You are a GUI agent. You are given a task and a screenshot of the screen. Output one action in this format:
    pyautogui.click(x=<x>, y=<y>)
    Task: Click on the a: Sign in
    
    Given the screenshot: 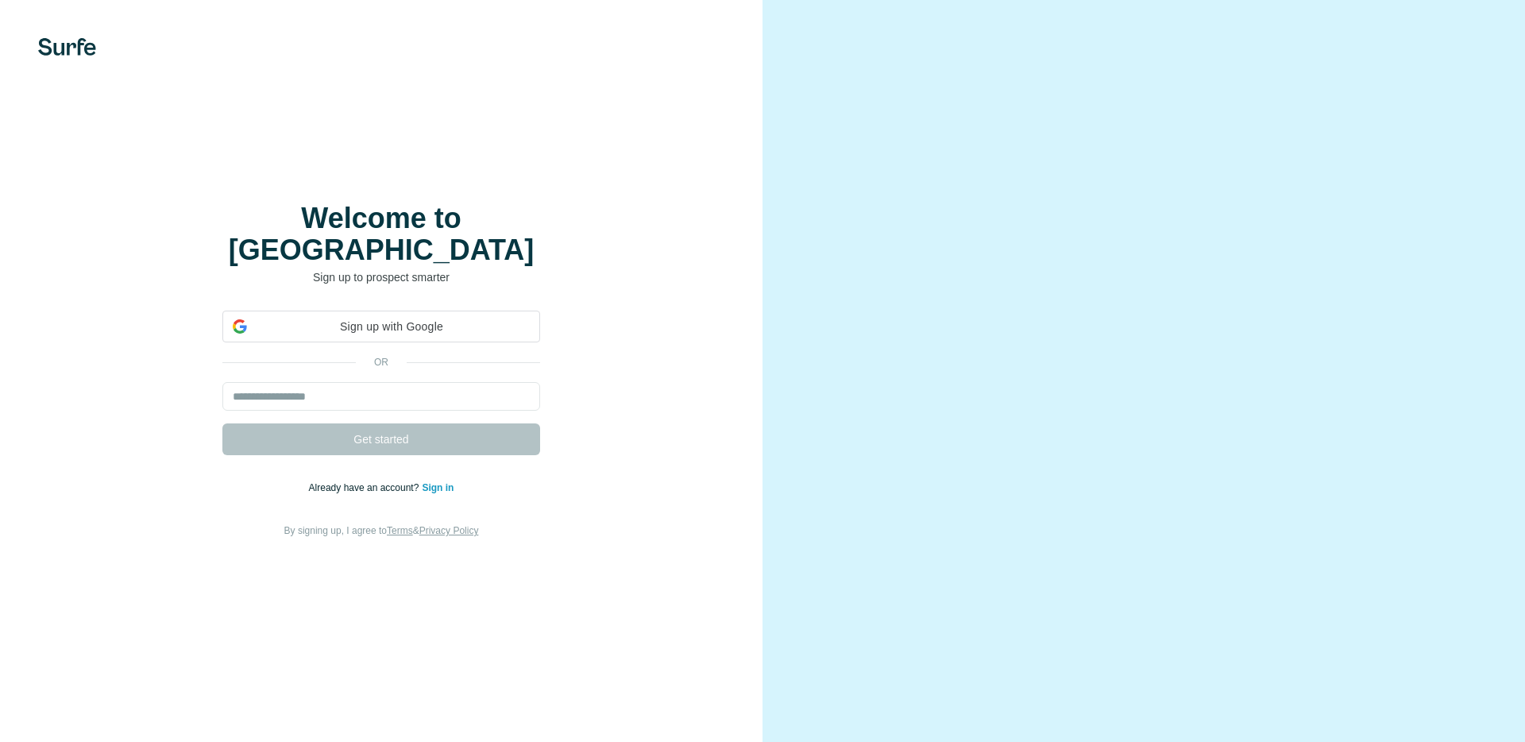 What is the action you would take?
    pyautogui.click(x=438, y=488)
    